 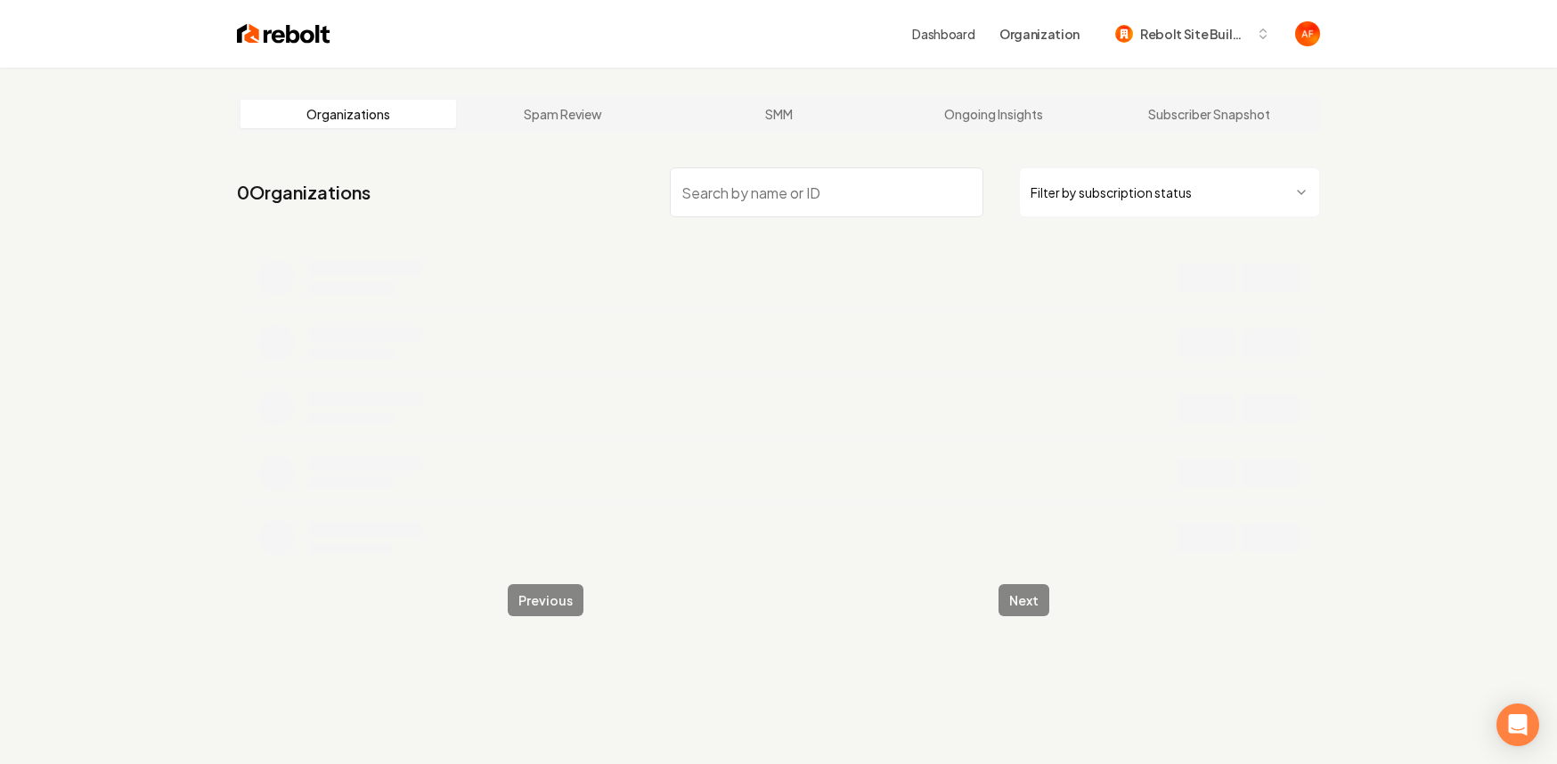 I want to click on a: Ongoing Insights, so click(x=994, y=114).